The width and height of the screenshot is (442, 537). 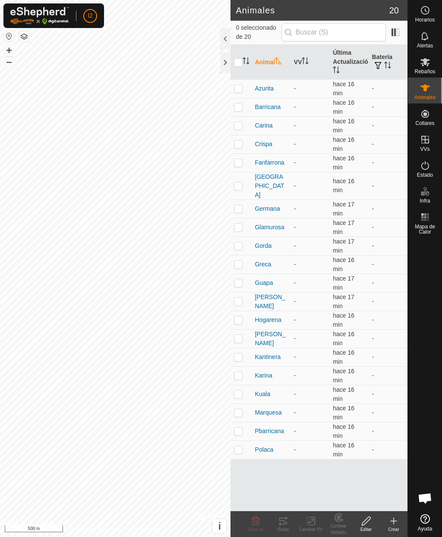 I want to click on a: Chat abierto, so click(x=425, y=499).